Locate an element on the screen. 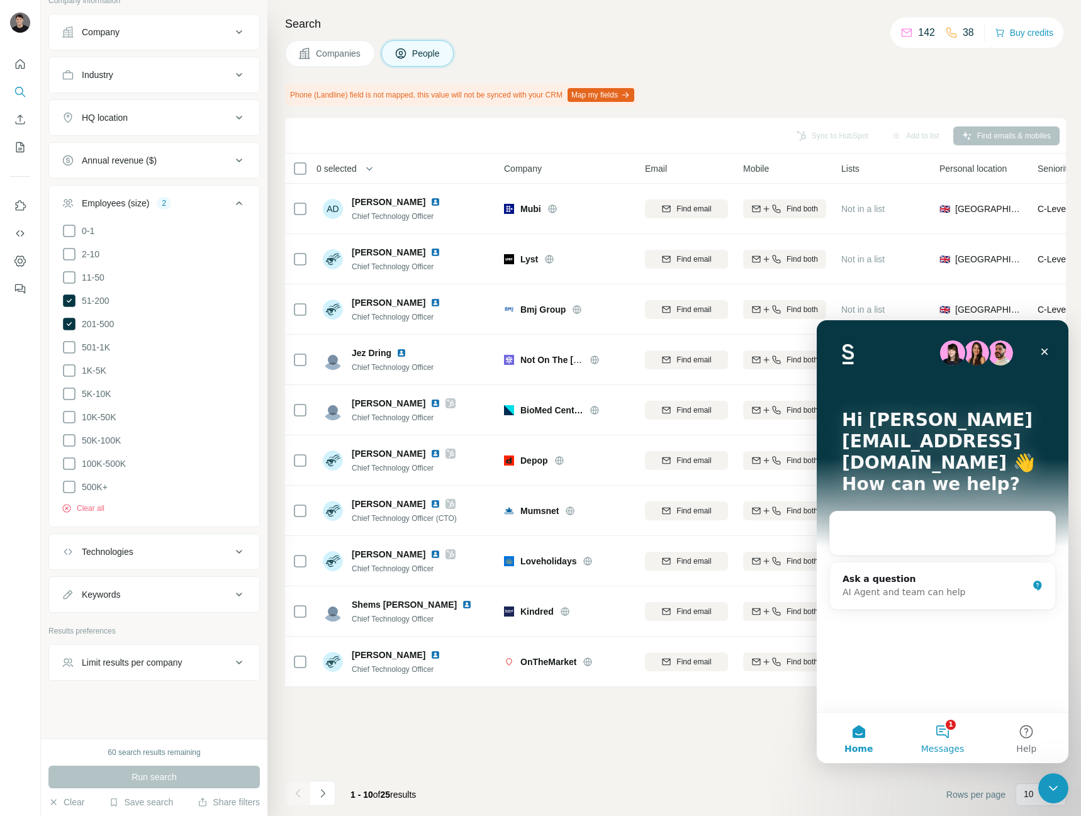 The image size is (1081, 816). img: Logo of Kindred is located at coordinates (509, 612).